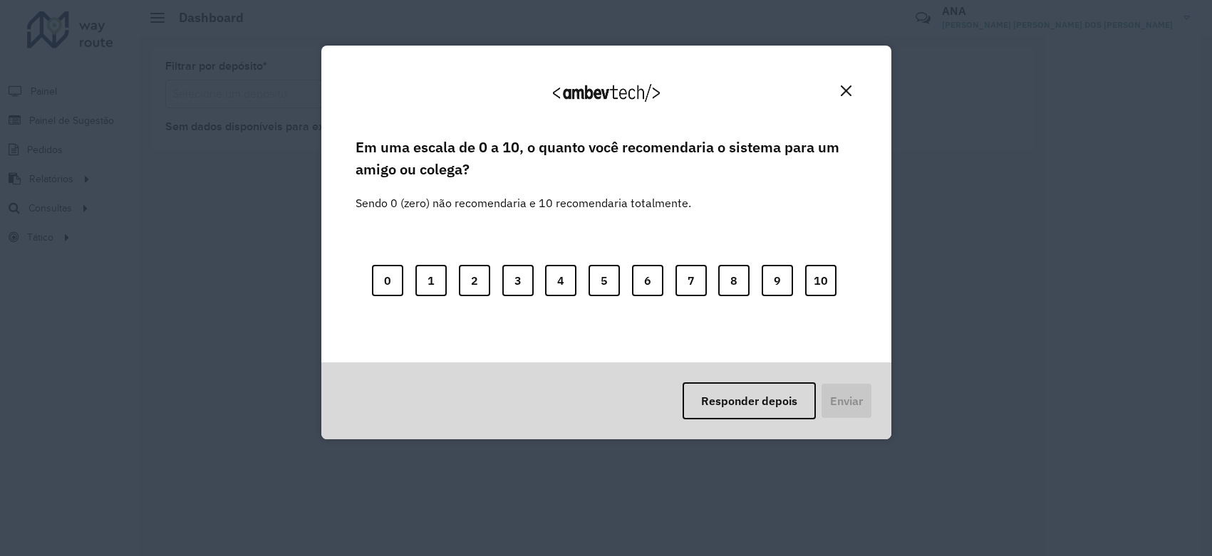  Describe the element at coordinates (388, 281) in the screenshot. I see `button: 0` at that location.